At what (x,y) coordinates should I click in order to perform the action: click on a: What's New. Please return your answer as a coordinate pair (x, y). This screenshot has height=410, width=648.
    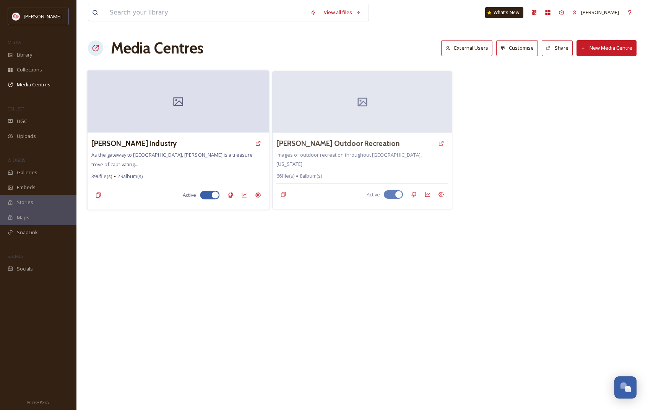
    Looking at the image, I should click on (504, 13).